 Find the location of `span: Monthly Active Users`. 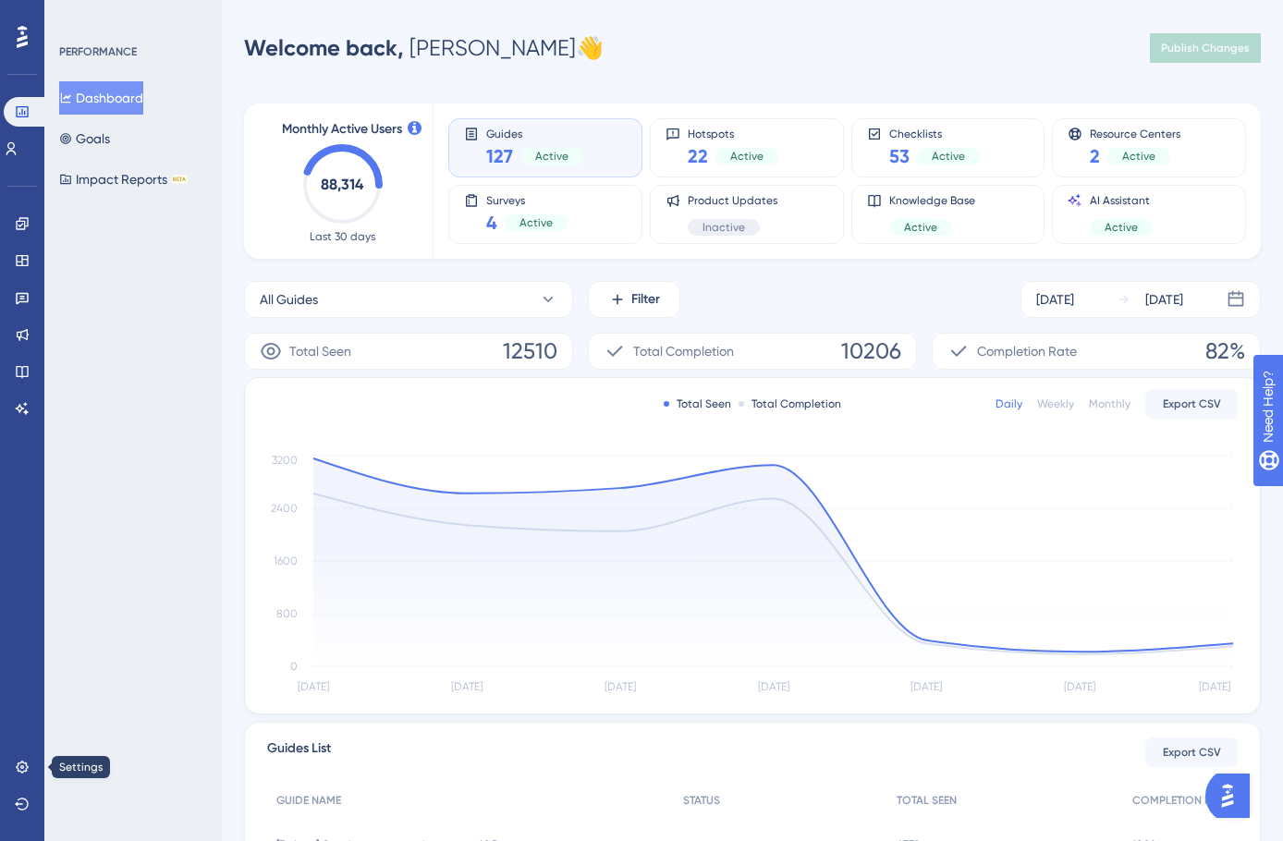

span: Monthly Active Users is located at coordinates (342, 129).